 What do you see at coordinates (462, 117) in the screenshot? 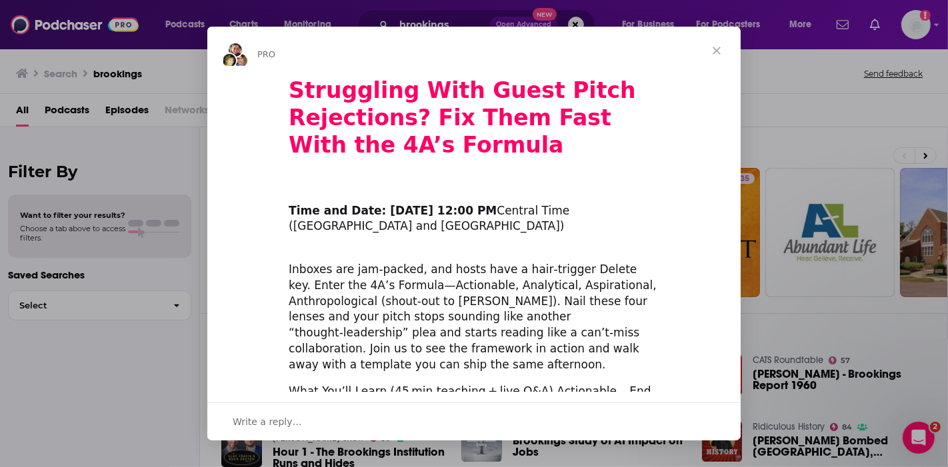
I see `b: Struggling With Guest Pitch Rejections? Fix Them Fast With the 4A’s Formula` at bounding box center [462, 117].